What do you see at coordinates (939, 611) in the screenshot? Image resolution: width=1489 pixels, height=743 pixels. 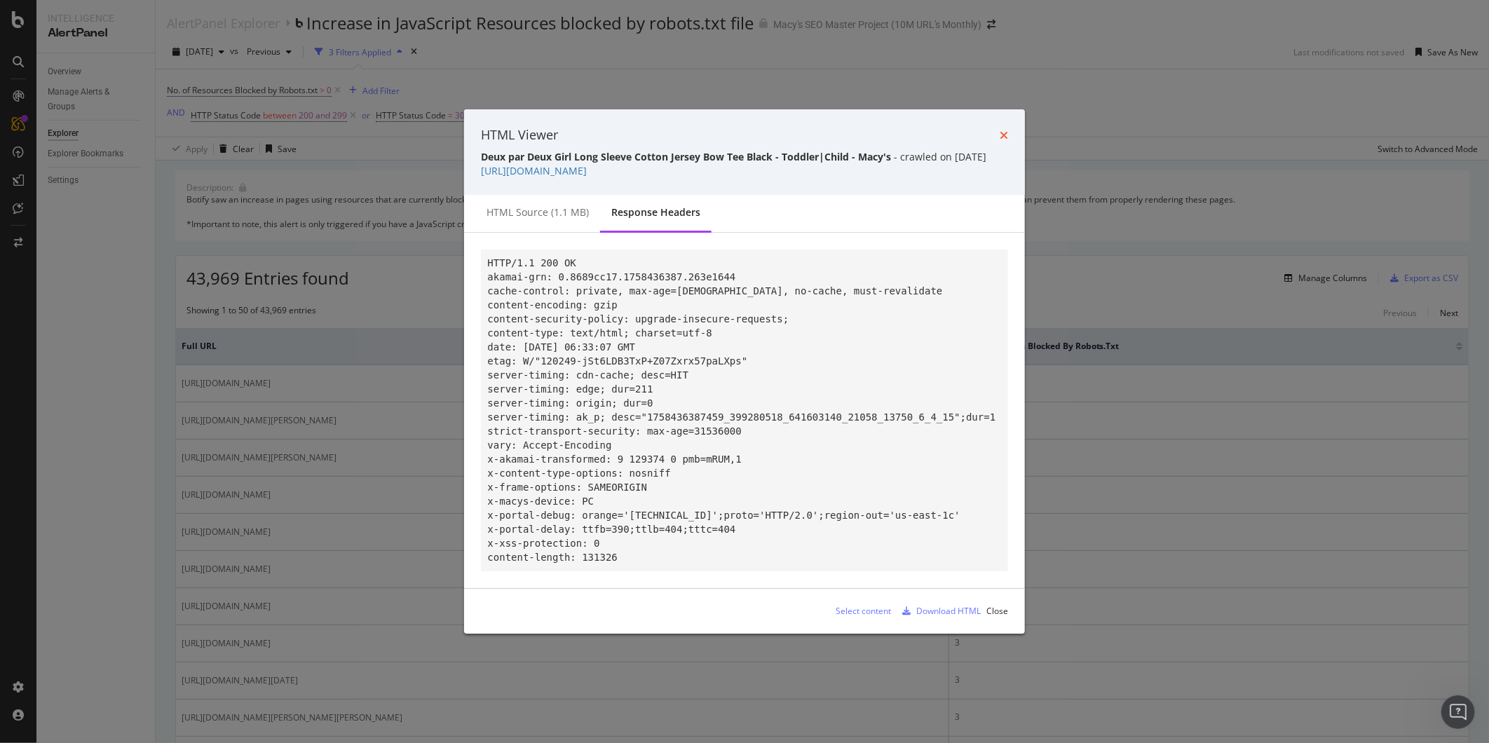 I see `button: Download HTML` at bounding box center [939, 611].